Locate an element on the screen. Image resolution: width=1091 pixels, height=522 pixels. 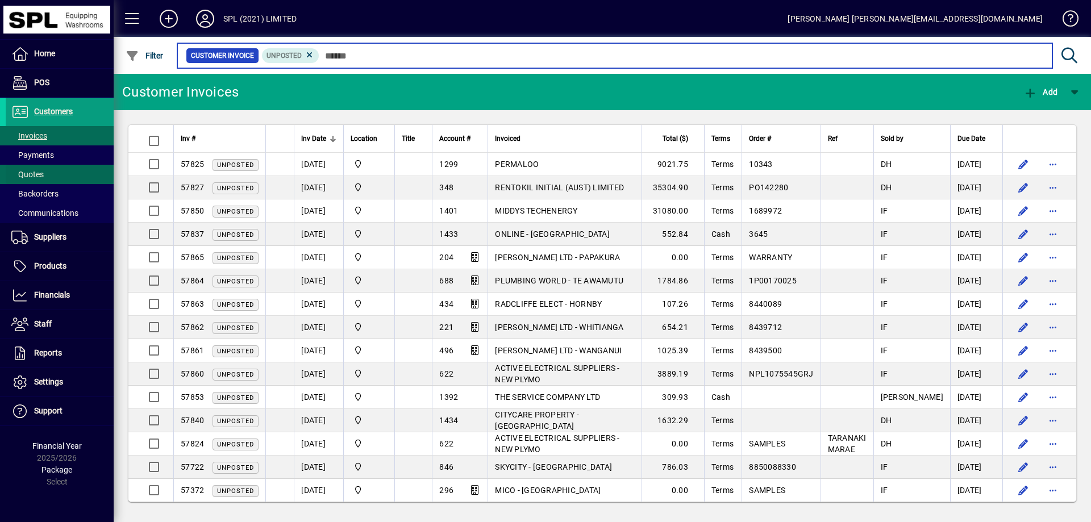
mat-chip: Customer Invoice Status: Unposted is located at coordinates (290, 56).